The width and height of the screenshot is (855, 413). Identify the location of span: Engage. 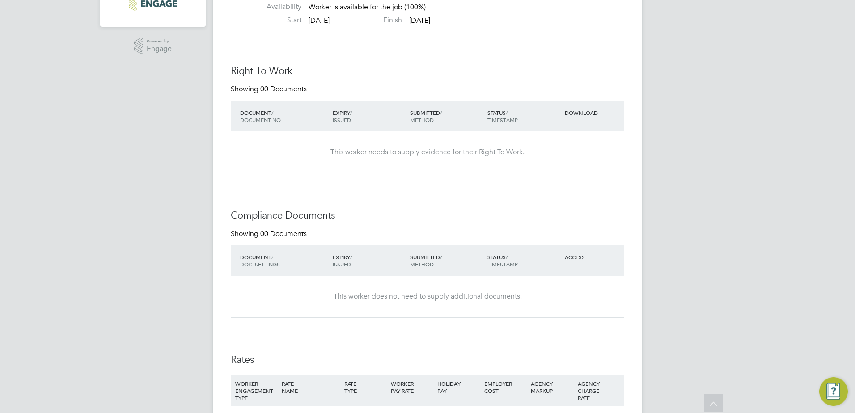
(159, 49).